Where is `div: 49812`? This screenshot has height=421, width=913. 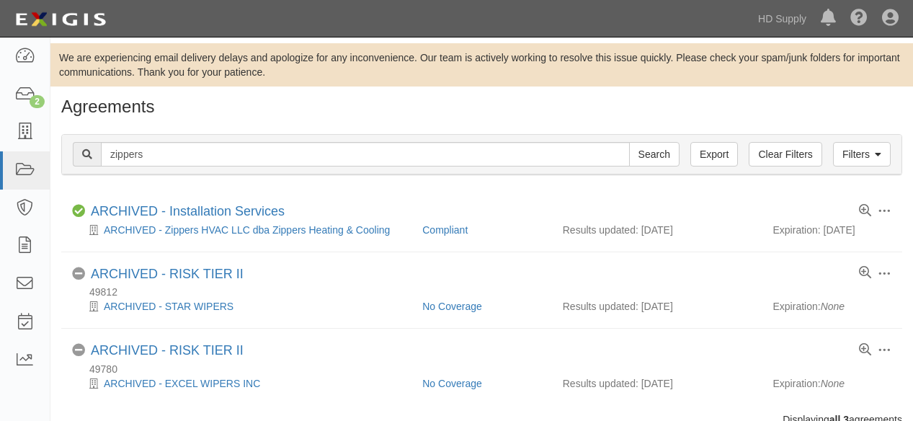 div: 49812 is located at coordinates (487, 292).